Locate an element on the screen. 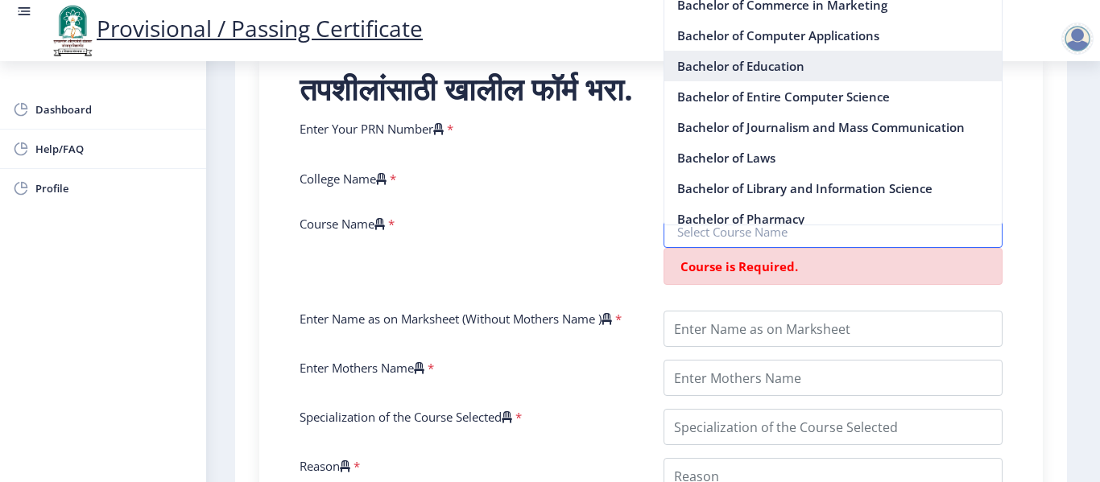 The height and width of the screenshot is (482, 1100). span: Profile is located at coordinates (114, 188).